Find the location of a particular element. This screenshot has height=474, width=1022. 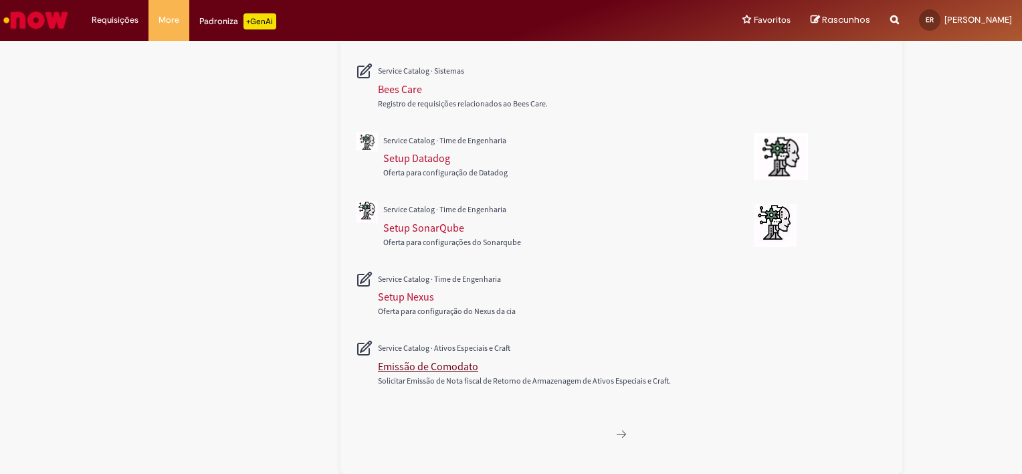

span: ER is located at coordinates (930, 19).